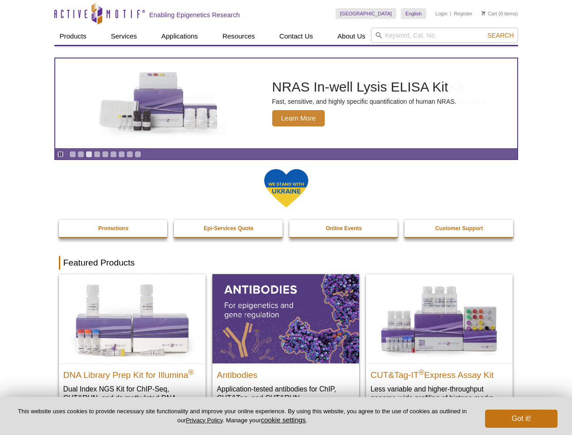 This screenshot has height=435, width=572. I want to click on img: CUT&Tag-IT® Express Assay Kit, so click(439, 318).